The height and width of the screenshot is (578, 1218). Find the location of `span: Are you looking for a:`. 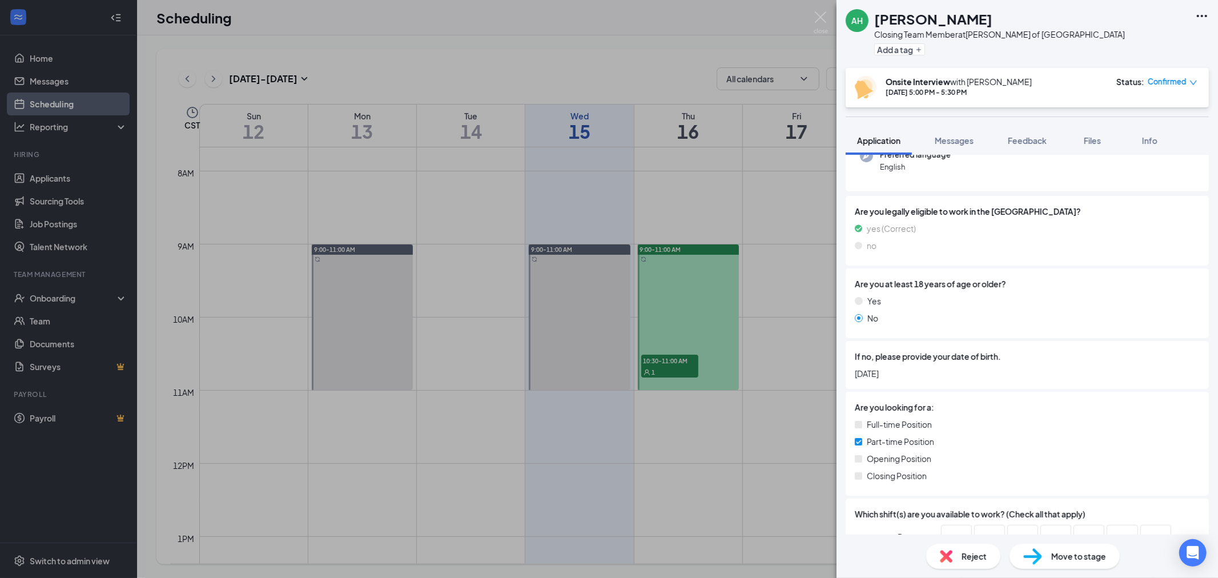

span: Are you looking for a: is located at coordinates (895, 407).